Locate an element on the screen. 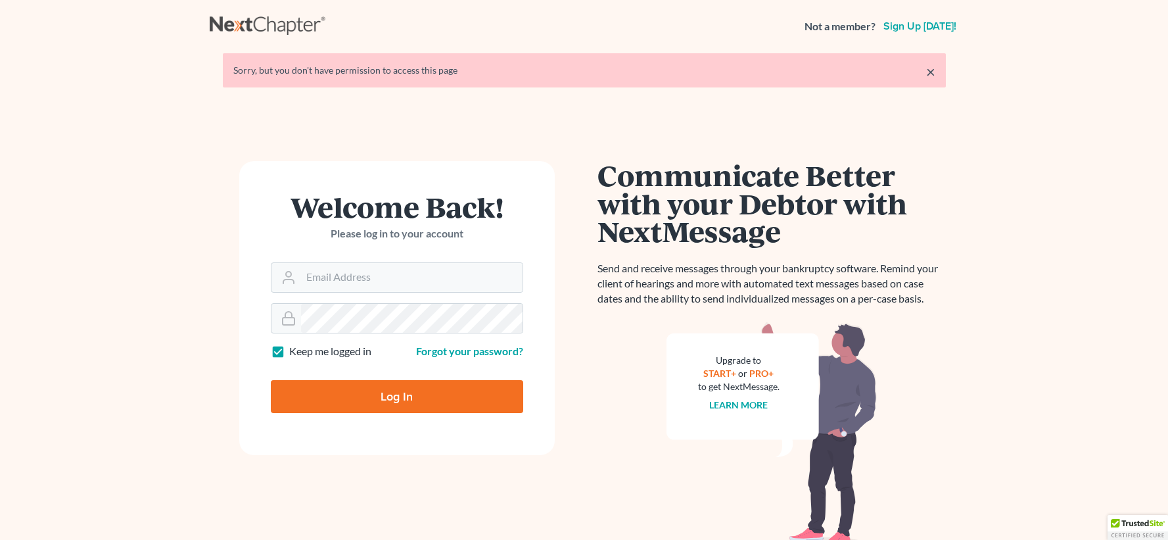 The image size is (1168, 540). h1: Welcome Back! is located at coordinates (397, 206).